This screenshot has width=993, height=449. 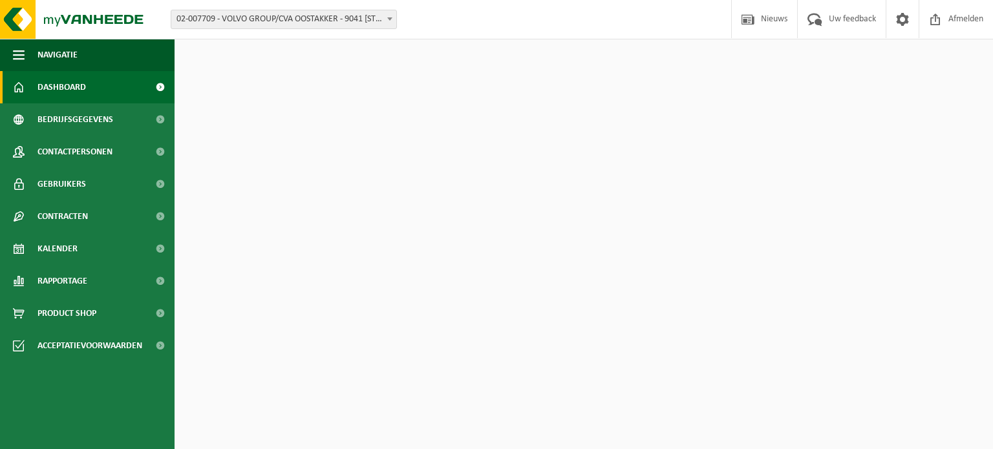 What do you see at coordinates (75, 152) in the screenshot?
I see `span: Contactpersonen` at bounding box center [75, 152].